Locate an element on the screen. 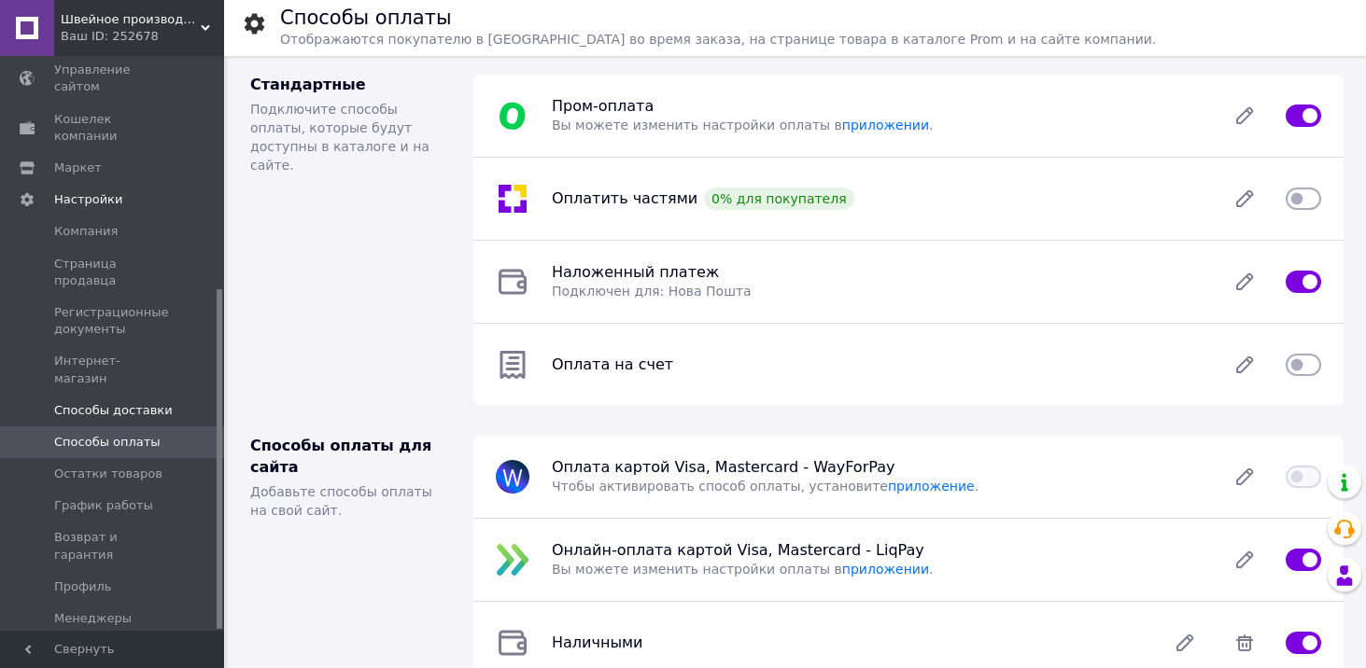 The width and height of the screenshot is (1366, 668). span: Компания is located at coordinates (86, 232).